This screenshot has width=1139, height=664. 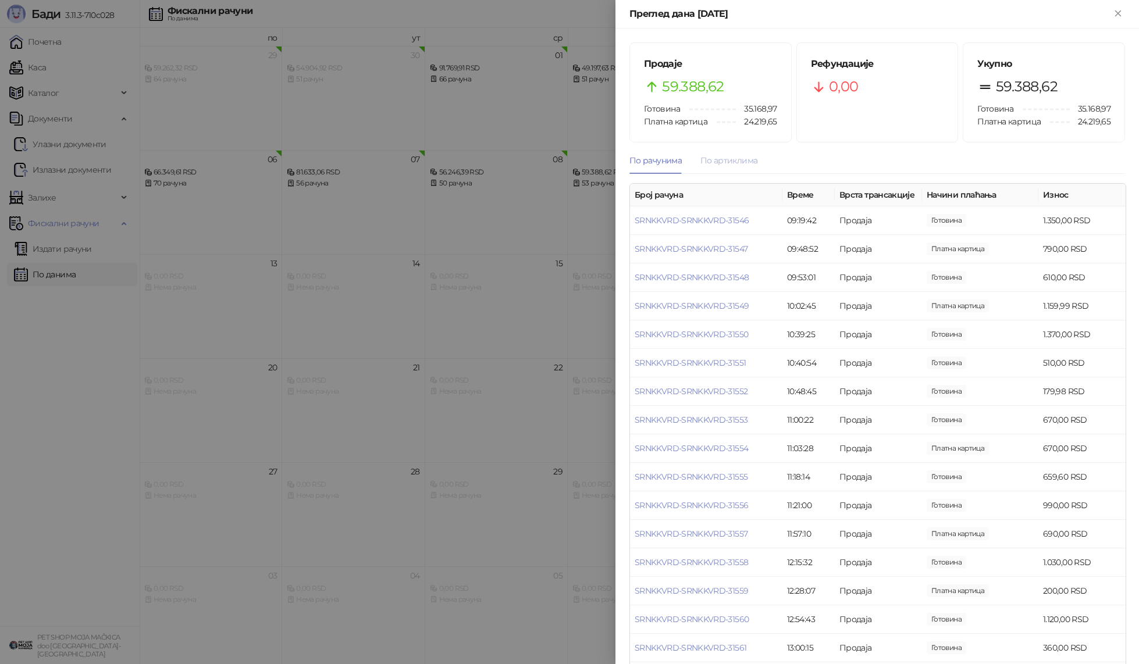 What do you see at coordinates (691, 562) in the screenshot?
I see `a: SRNKKVRD-SRNKKVRD-31558` at bounding box center [691, 562].